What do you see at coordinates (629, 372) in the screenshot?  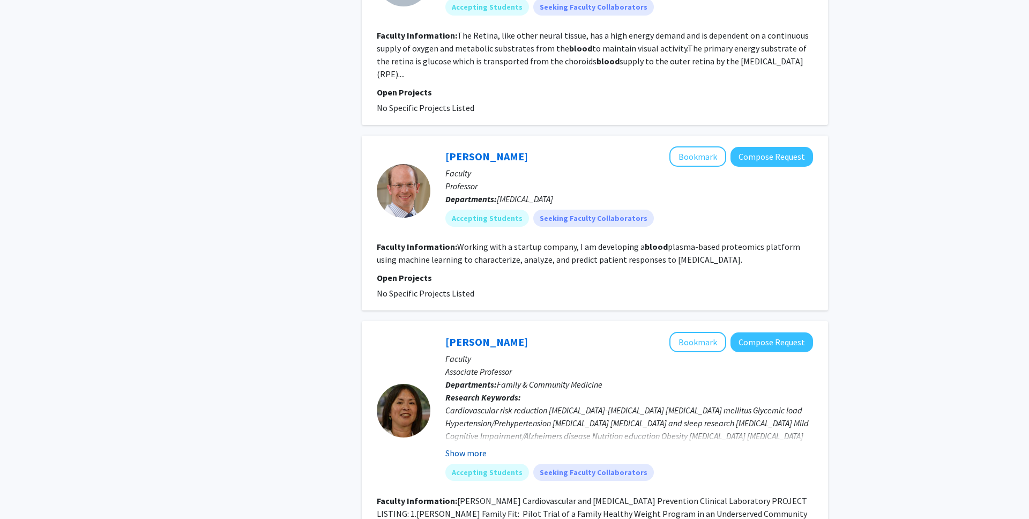 I see `p: Associate Professor` at bounding box center [629, 372].